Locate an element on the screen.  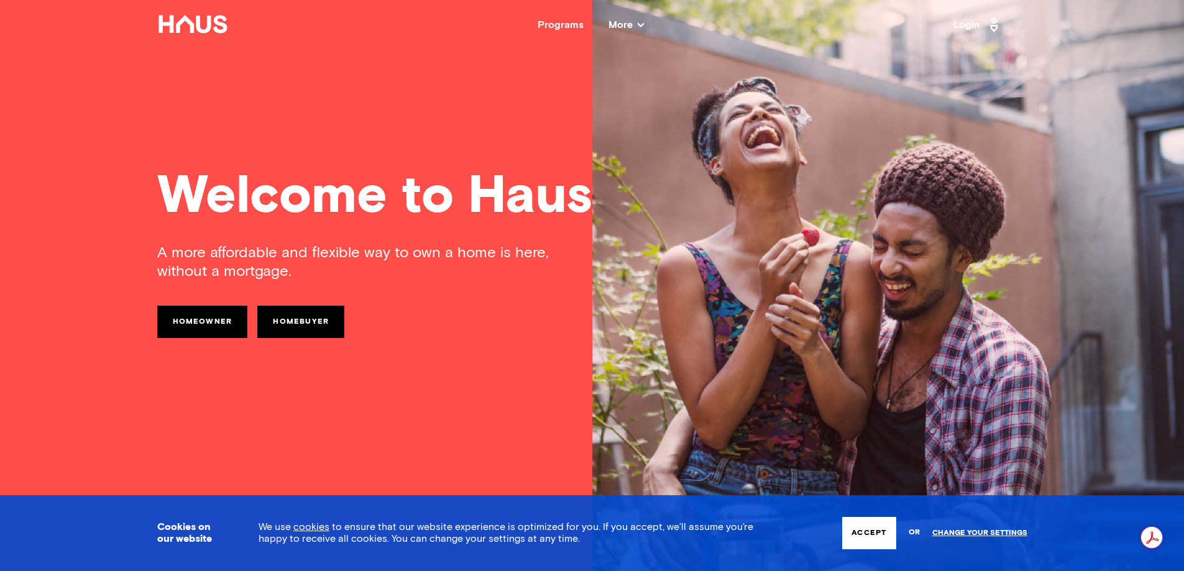
a: Homebuyer is located at coordinates (301, 322).